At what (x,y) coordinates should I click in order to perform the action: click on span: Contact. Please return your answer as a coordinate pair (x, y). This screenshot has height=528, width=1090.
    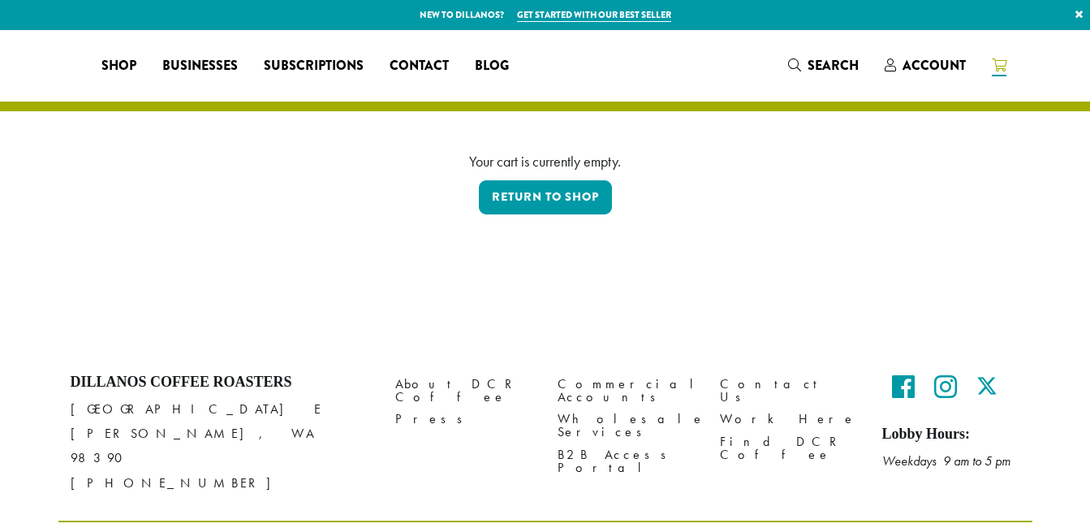
    Looking at the image, I should click on (419, 66).